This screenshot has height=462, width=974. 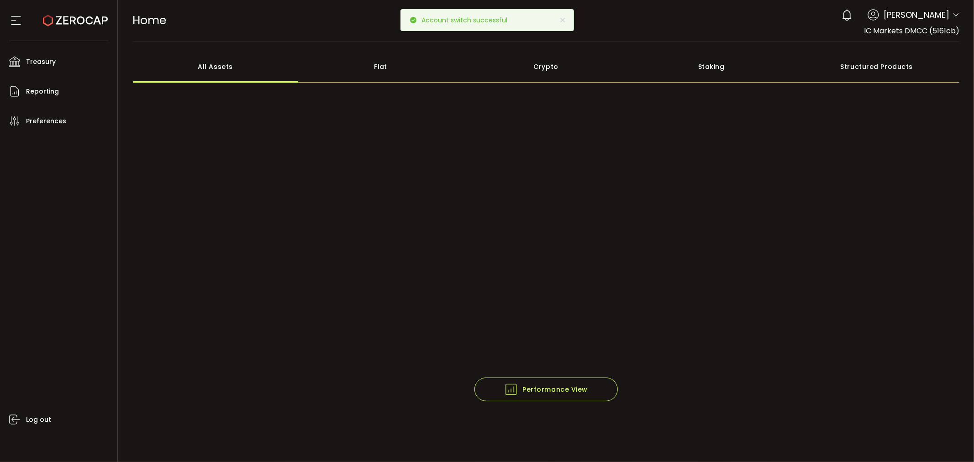 I want to click on div: All Assets, so click(x=216, y=67).